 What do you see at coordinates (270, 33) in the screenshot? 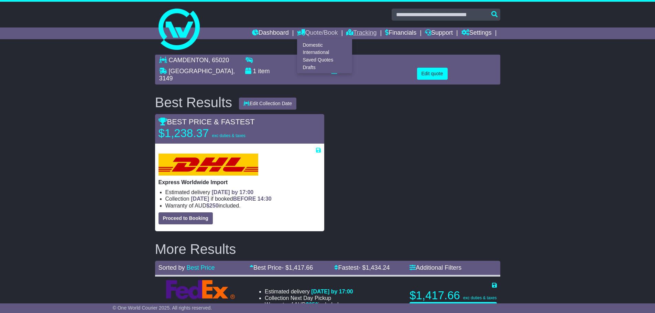
I see `a: Dashboard` at bounding box center [270, 33].